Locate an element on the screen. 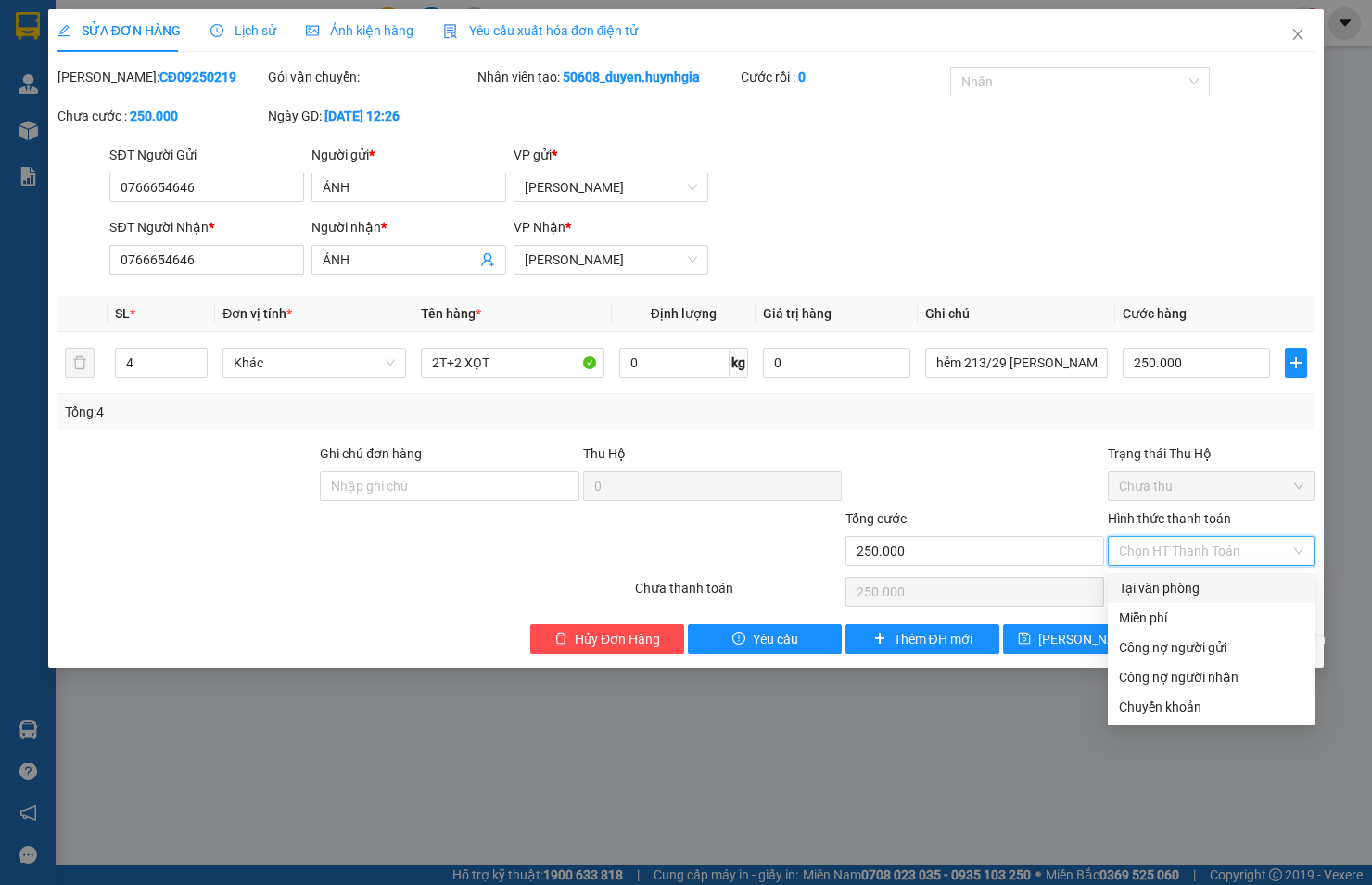 Image resolution: width=1372 pixels, height=885 pixels. button: Close is located at coordinates (1298, 35).